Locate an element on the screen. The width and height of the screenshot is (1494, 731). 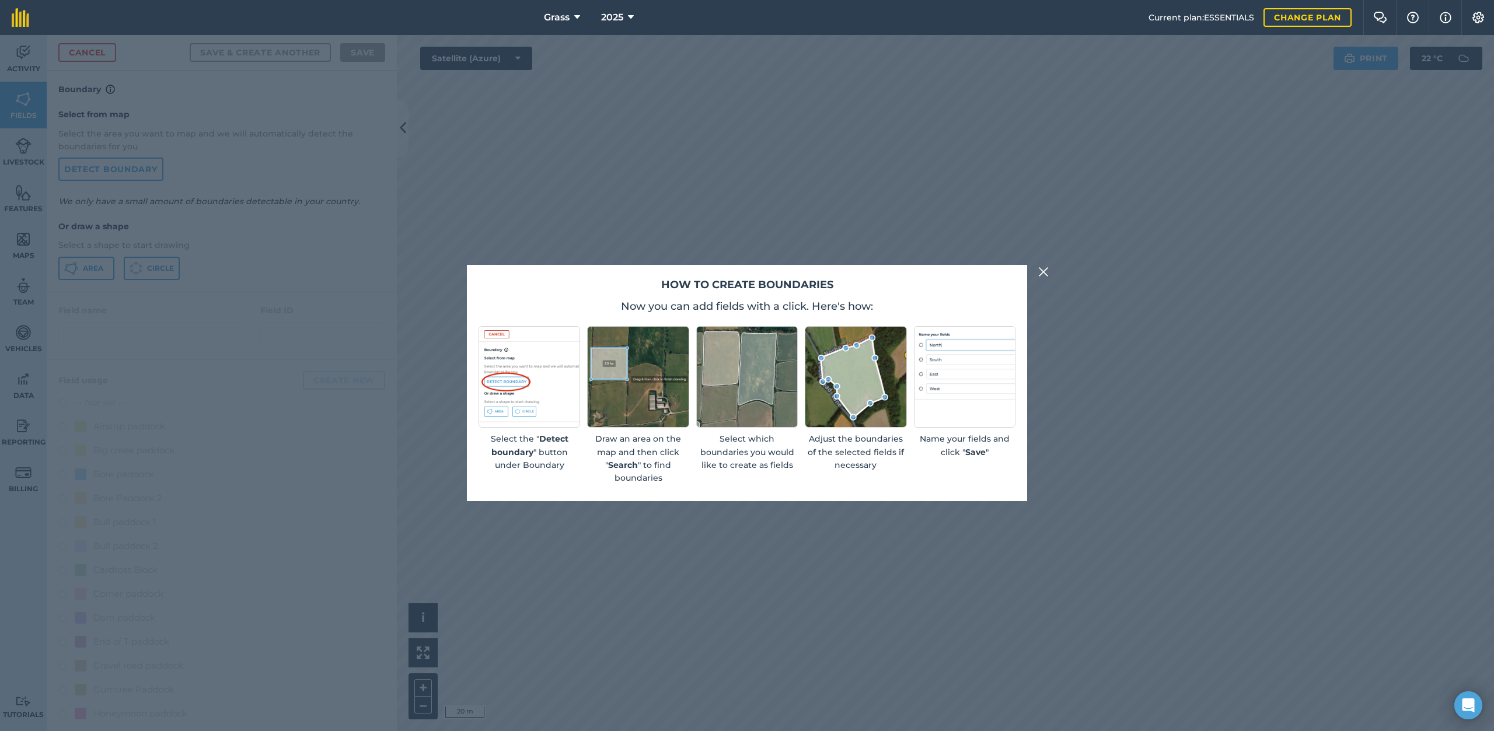
span: Grass is located at coordinates (557, 18).